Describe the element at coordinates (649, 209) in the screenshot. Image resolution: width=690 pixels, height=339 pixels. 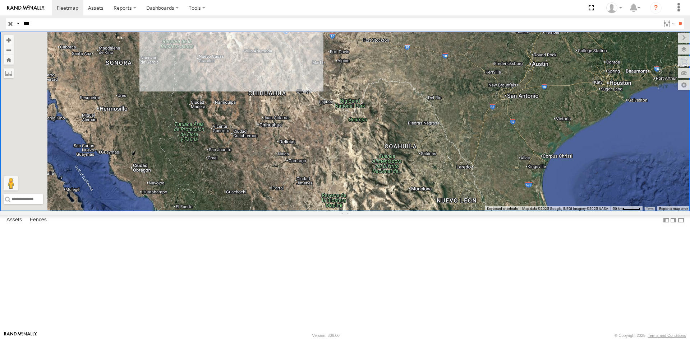
I see `a: Terms (opens in new tab)` at that location.